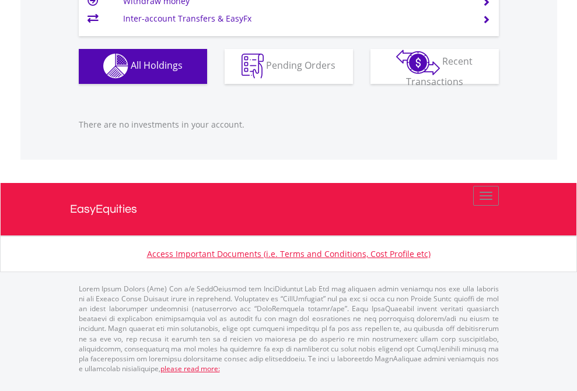 The width and height of the screenshot is (577, 391). What do you see at coordinates (439, 71) in the screenshot?
I see `span: Recent Transactions` at bounding box center [439, 71].